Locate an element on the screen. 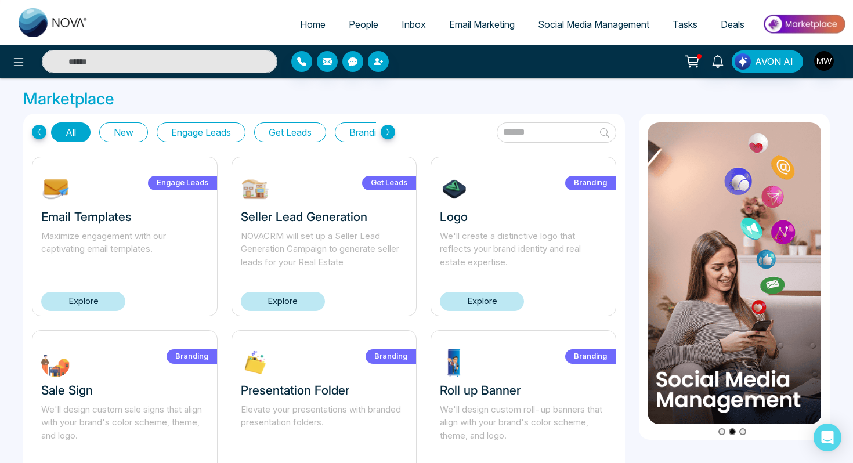  button: AVON AI is located at coordinates (767, 61).